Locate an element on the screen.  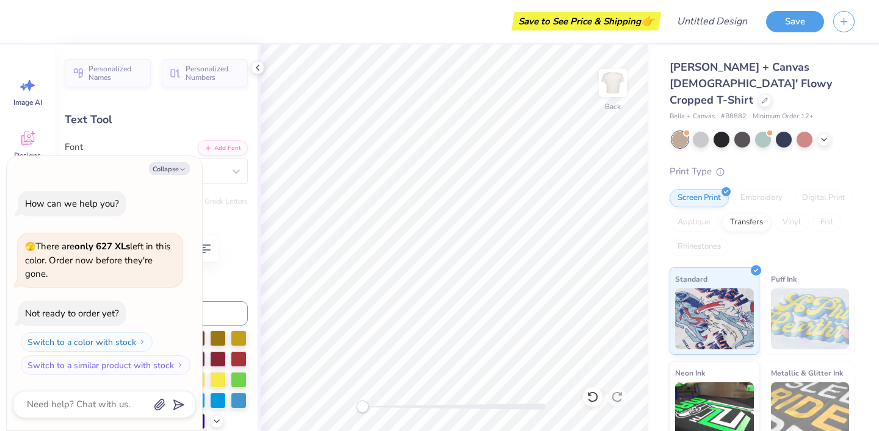
button: Switch to Greek Letters is located at coordinates (209, 201).